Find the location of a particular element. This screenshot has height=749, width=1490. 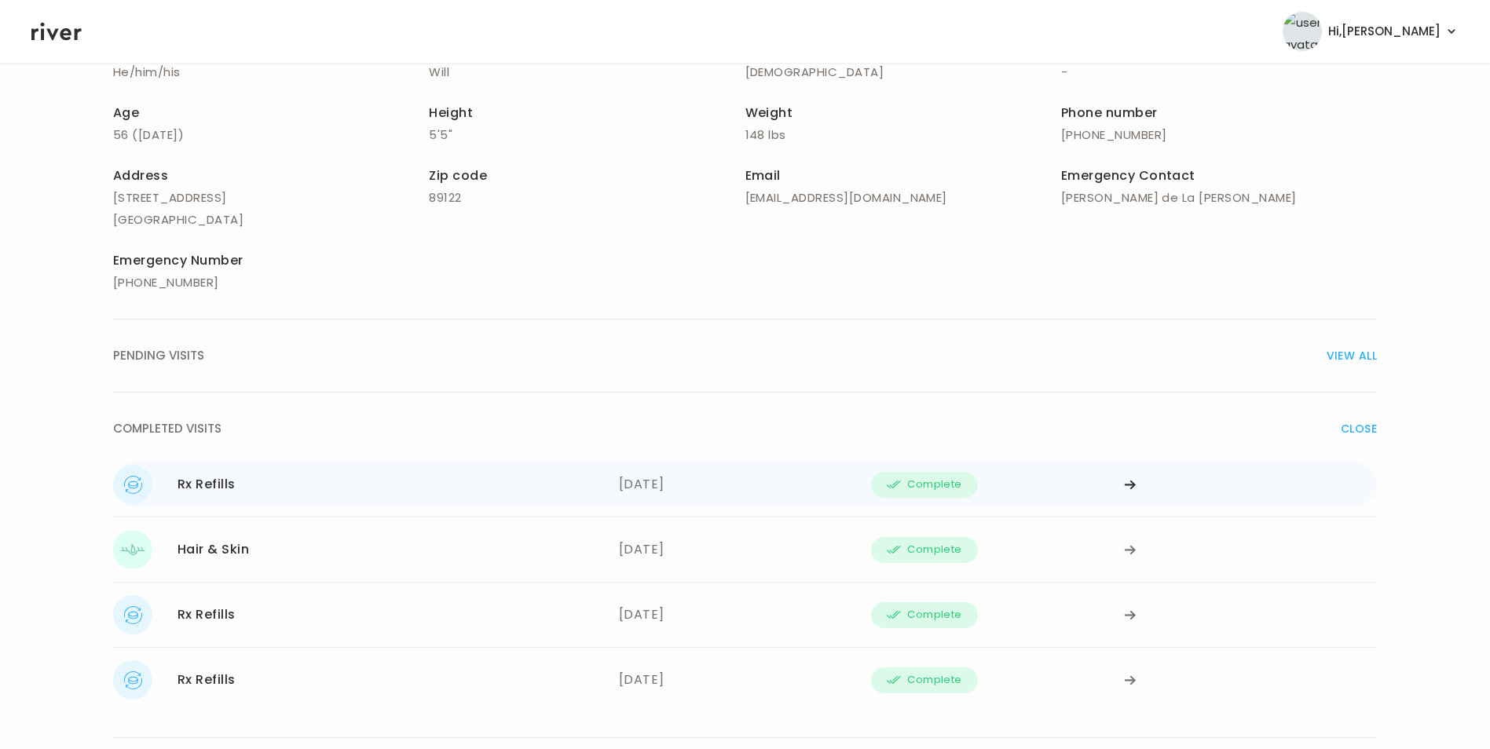

p: He/him/his is located at coordinates (271, 72).